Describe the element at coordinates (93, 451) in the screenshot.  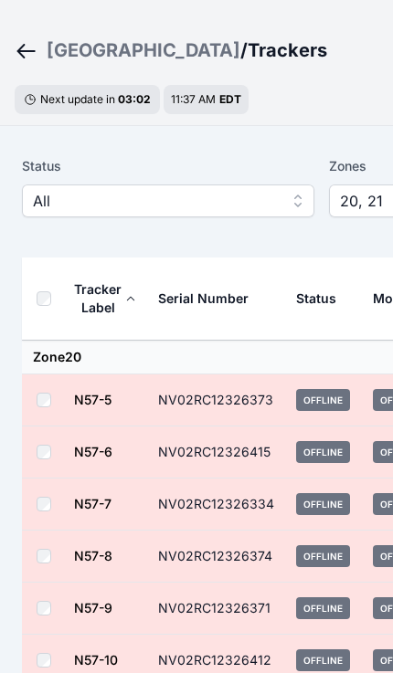
I see `a: N57-6` at that location.